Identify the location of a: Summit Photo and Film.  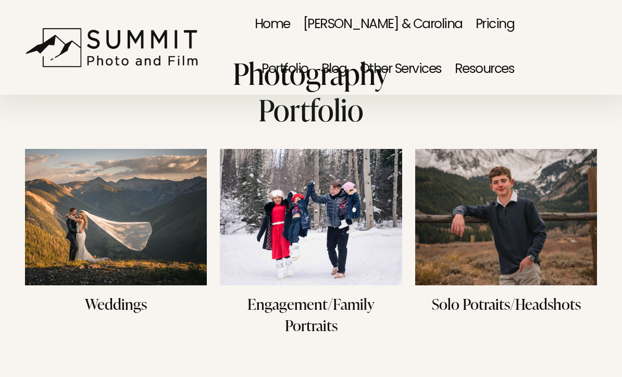
(115, 47).